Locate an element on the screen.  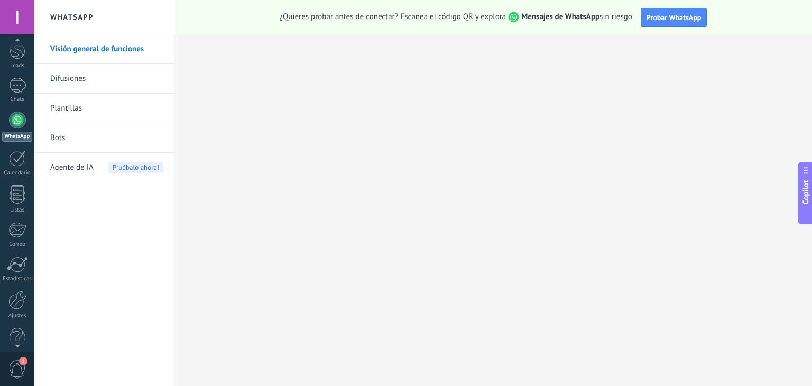
a: Visión general de funciones is located at coordinates (107, 49).